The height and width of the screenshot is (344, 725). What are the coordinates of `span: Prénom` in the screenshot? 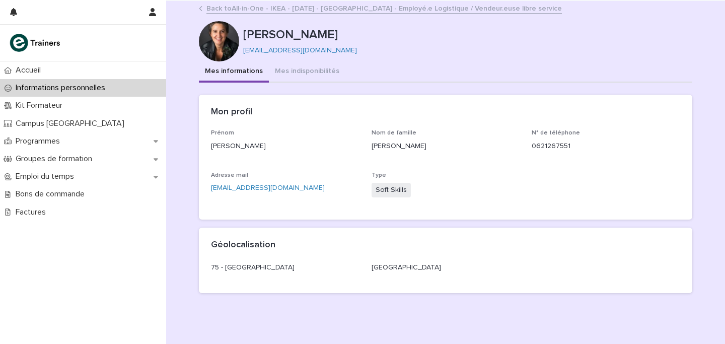 It's located at (223, 133).